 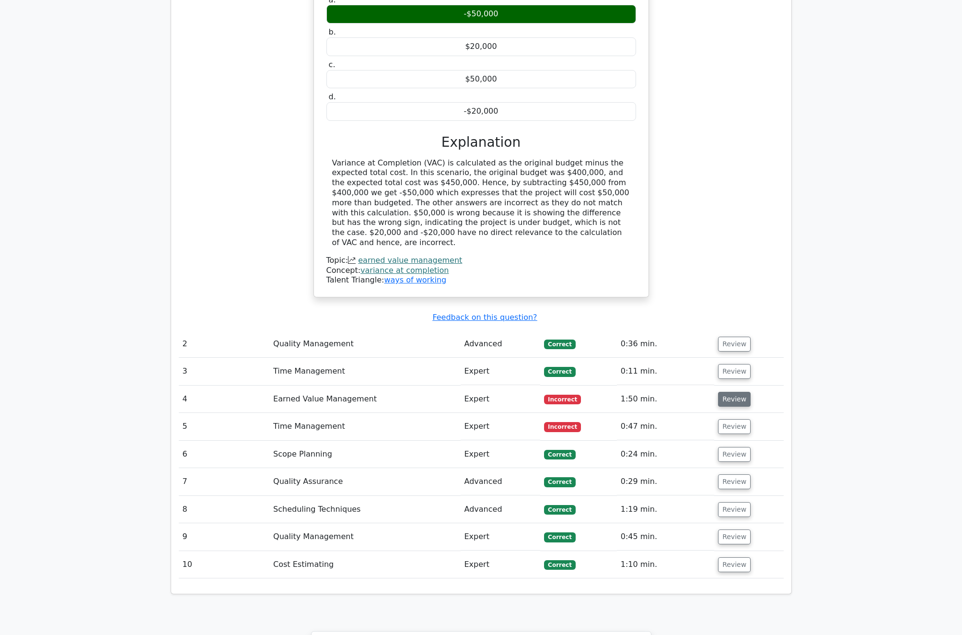 I want to click on td: 0:29 min., so click(x=665, y=481).